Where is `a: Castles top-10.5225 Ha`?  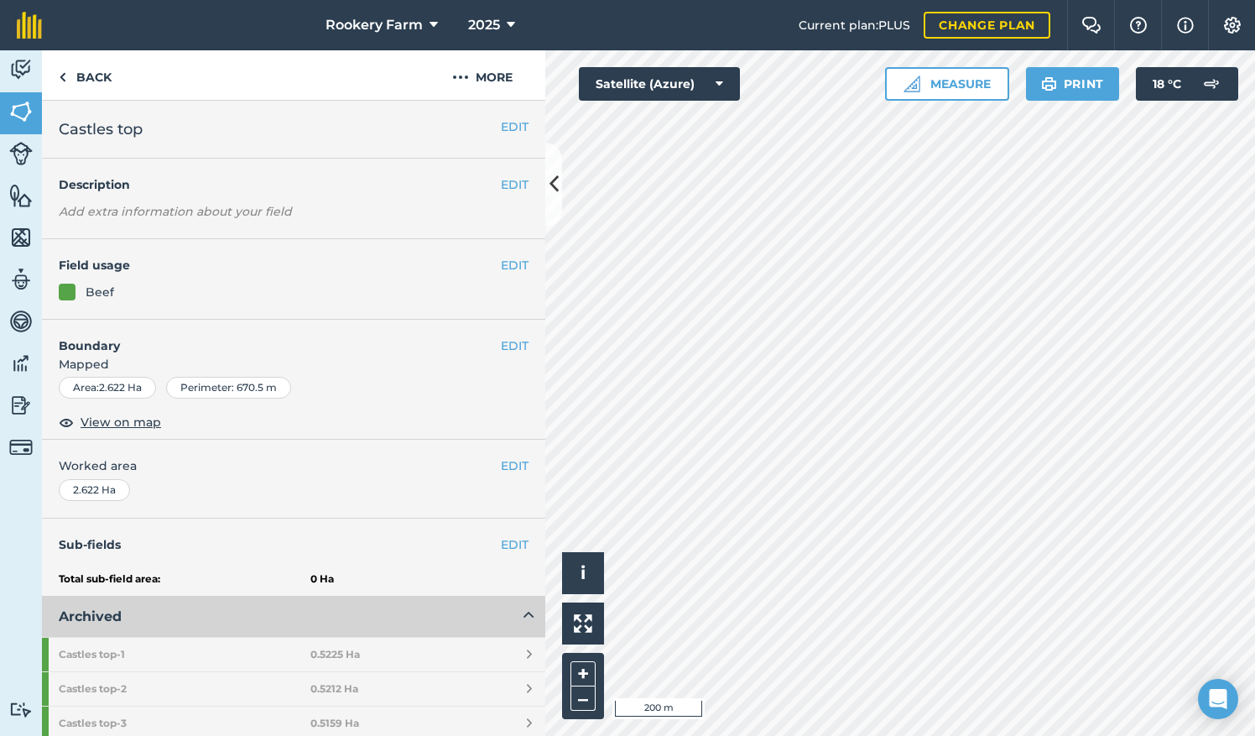
a: Castles top-10.5225 Ha is located at coordinates (294, 654).